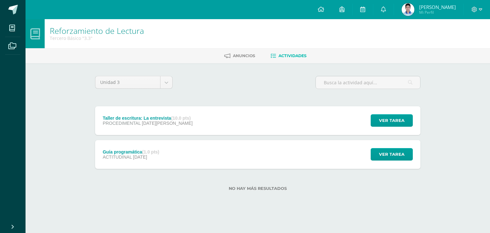 Image resolution: width=490 pixels, height=233 pixels. Describe the element at coordinates (97, 38) in the screenshot. I see `div: Tercero Básico '3.3'` at that location.